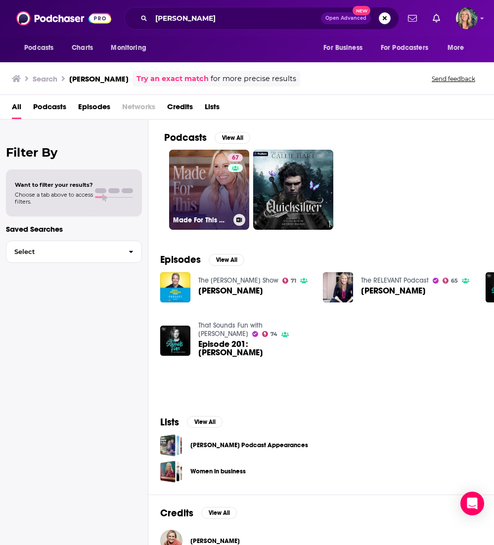 The image size is (494, 545). Describe the element at coordinates (253, 79) in the screenshot. I see `span: for more precise results` at that location.